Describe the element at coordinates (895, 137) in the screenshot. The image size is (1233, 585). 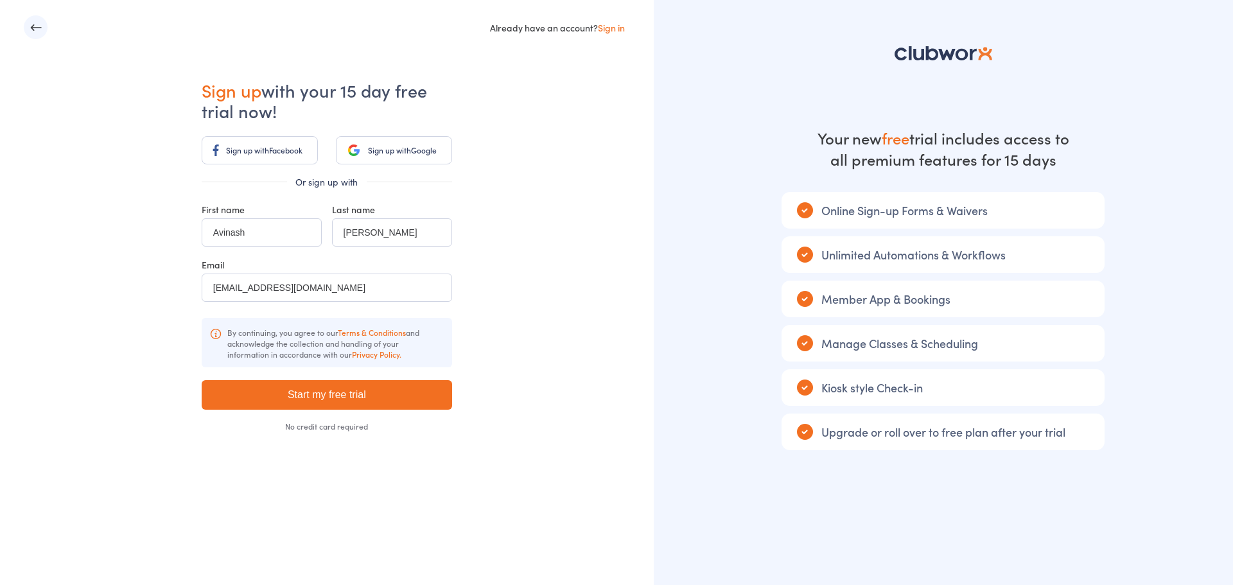
I see `strong: free` at that location.